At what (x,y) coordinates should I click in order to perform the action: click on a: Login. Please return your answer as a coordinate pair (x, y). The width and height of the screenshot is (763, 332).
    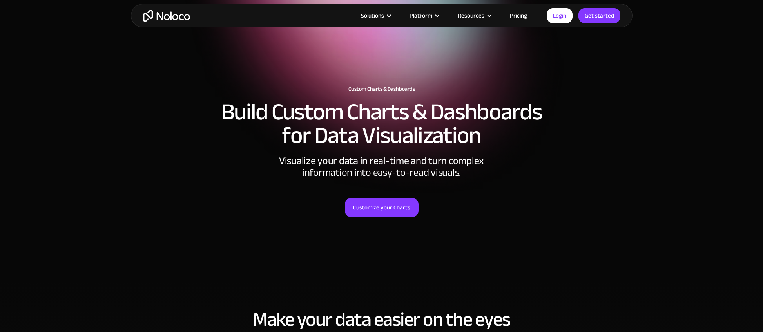
    Looking at the image, I should click on (560, 16).